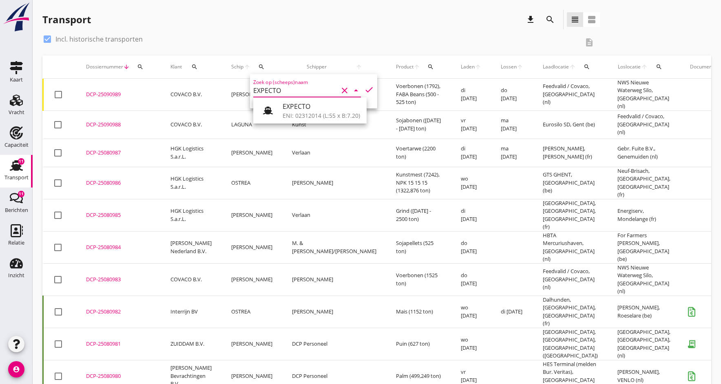 The height and width of the screenshot is (384, 721). What do you see at coordinates (508, 67) in the screenshot?
I see `span: Lossen` at bounding box center [508, 67].